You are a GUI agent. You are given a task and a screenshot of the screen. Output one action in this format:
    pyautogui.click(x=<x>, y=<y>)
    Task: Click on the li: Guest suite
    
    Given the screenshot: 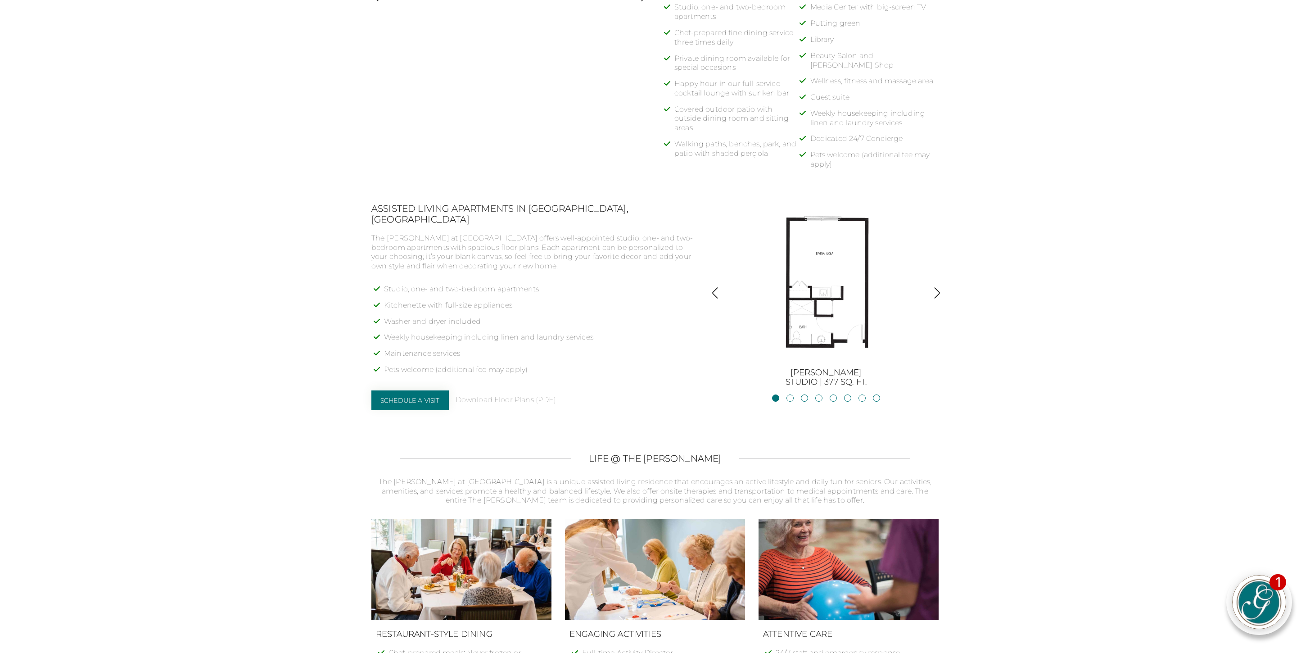 What is the action you would take?
    pyautogui.click(x=875, y=101)
    